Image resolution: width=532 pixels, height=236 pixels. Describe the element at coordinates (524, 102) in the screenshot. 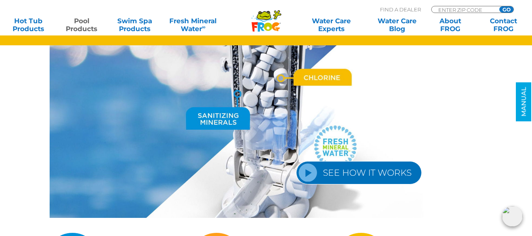

I see `a: MANUAL` at that location.